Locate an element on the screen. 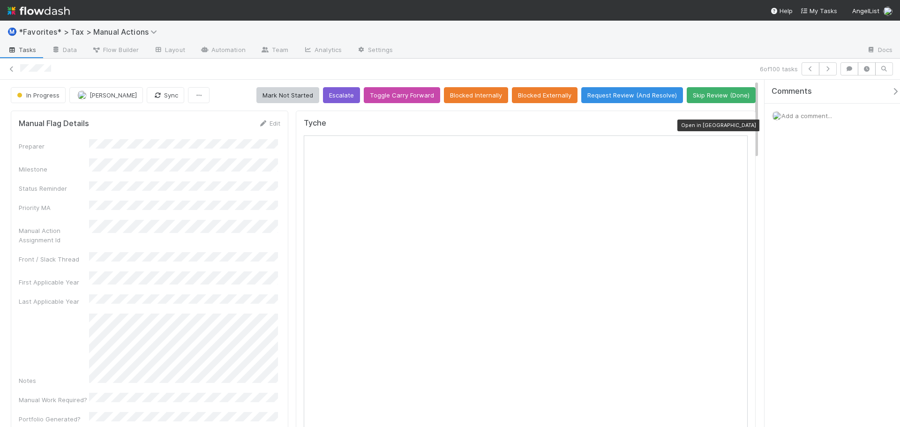 The width and height of the screenshot is (900, 427). button: Request Review (And Resolve) is located at coordinates (632, 95).